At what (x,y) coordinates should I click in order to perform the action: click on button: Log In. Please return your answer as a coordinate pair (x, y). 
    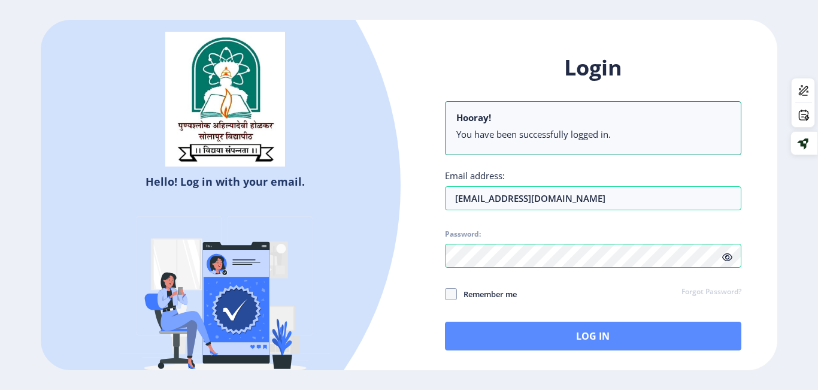
    Looking at the image, I should click on (593, 336).